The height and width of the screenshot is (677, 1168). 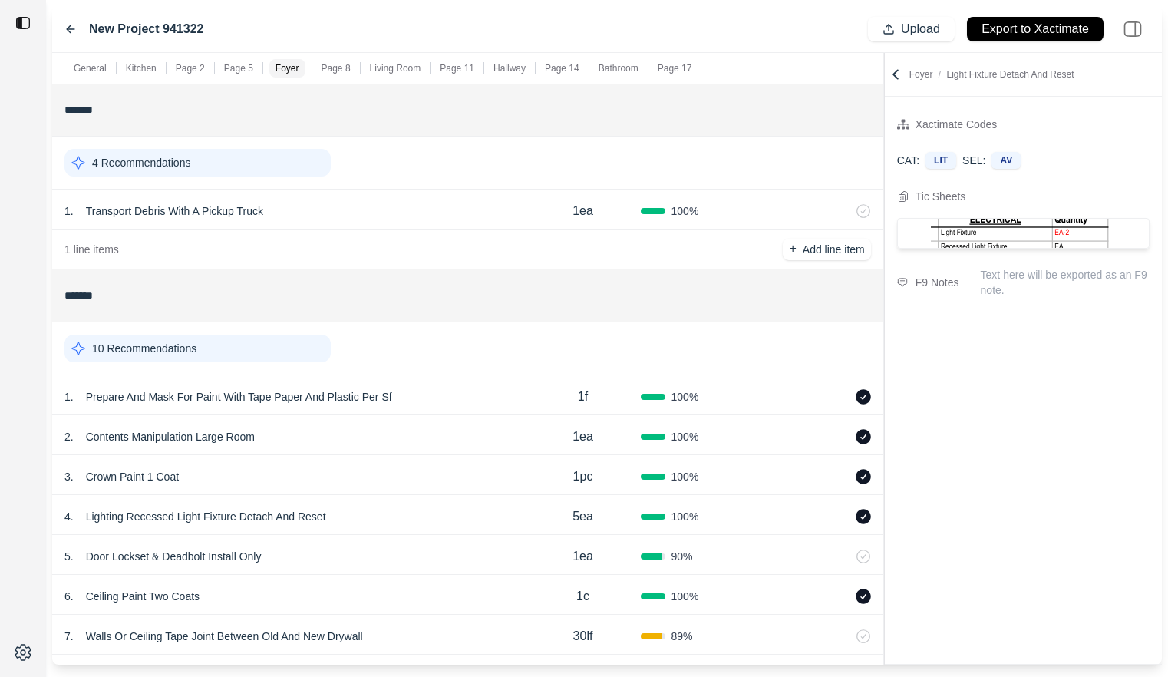 What do you see at coordinates (395, 68) in the screenshot?
I see `p: Living Room` at bounding box center [395, 68].